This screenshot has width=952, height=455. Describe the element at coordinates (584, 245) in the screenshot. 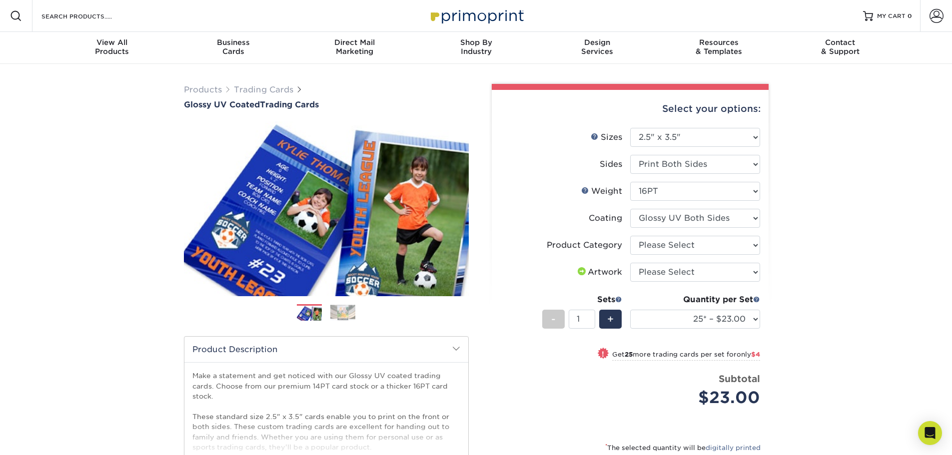

I see `div: Product Category` at that location.